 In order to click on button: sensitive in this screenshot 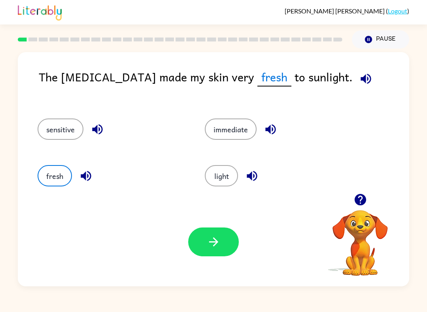, I will do `click(61, 129)`.